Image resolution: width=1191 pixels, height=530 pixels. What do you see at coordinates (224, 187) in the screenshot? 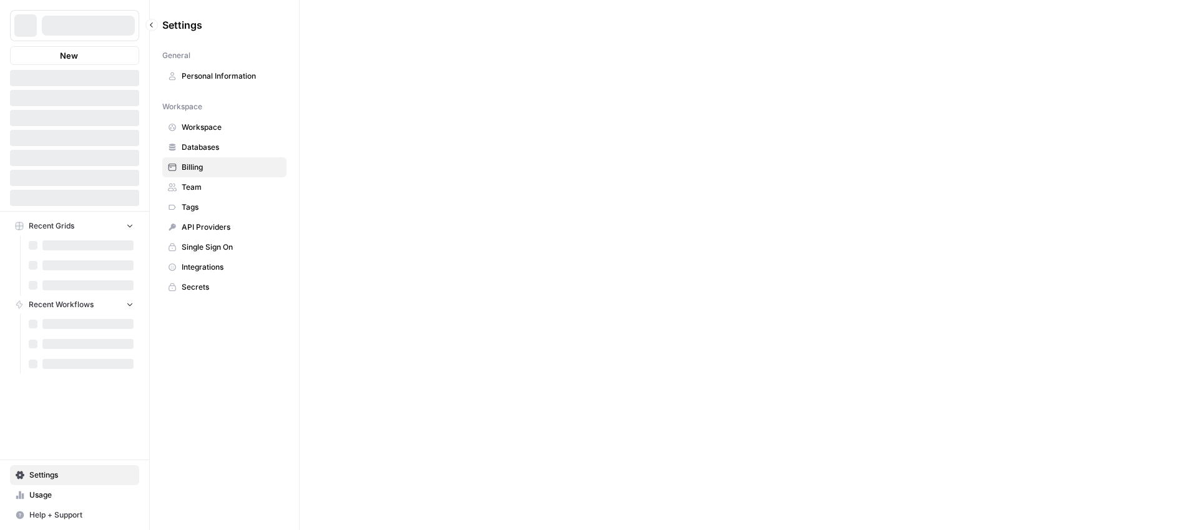
I see `a: Team` at bounding box center [224, 187].